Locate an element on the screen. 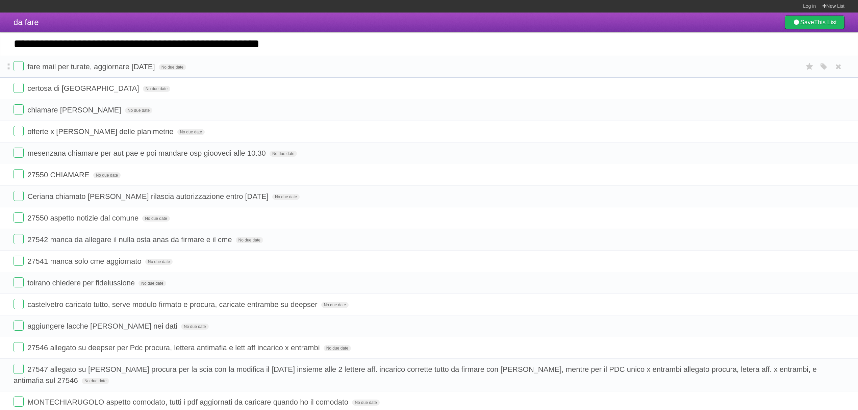 This screenshot has width=858, height=410. a: SaveThis List is located at coordinates (814, 22).